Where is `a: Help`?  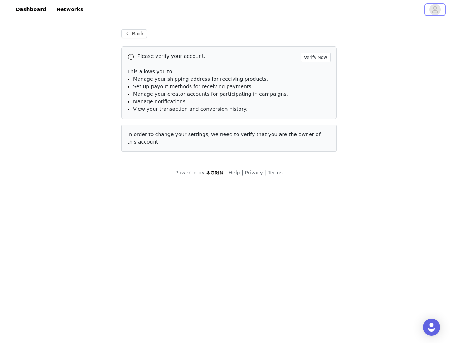
a: Help is located at coordinates (234, 173).